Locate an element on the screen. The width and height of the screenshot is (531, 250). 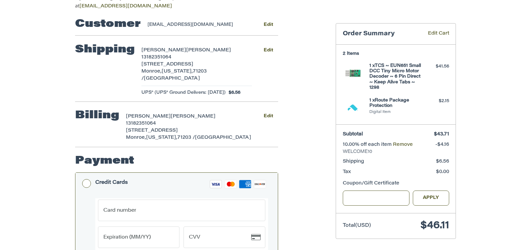
a: Edit Cart is located at coordinates (434, 34).